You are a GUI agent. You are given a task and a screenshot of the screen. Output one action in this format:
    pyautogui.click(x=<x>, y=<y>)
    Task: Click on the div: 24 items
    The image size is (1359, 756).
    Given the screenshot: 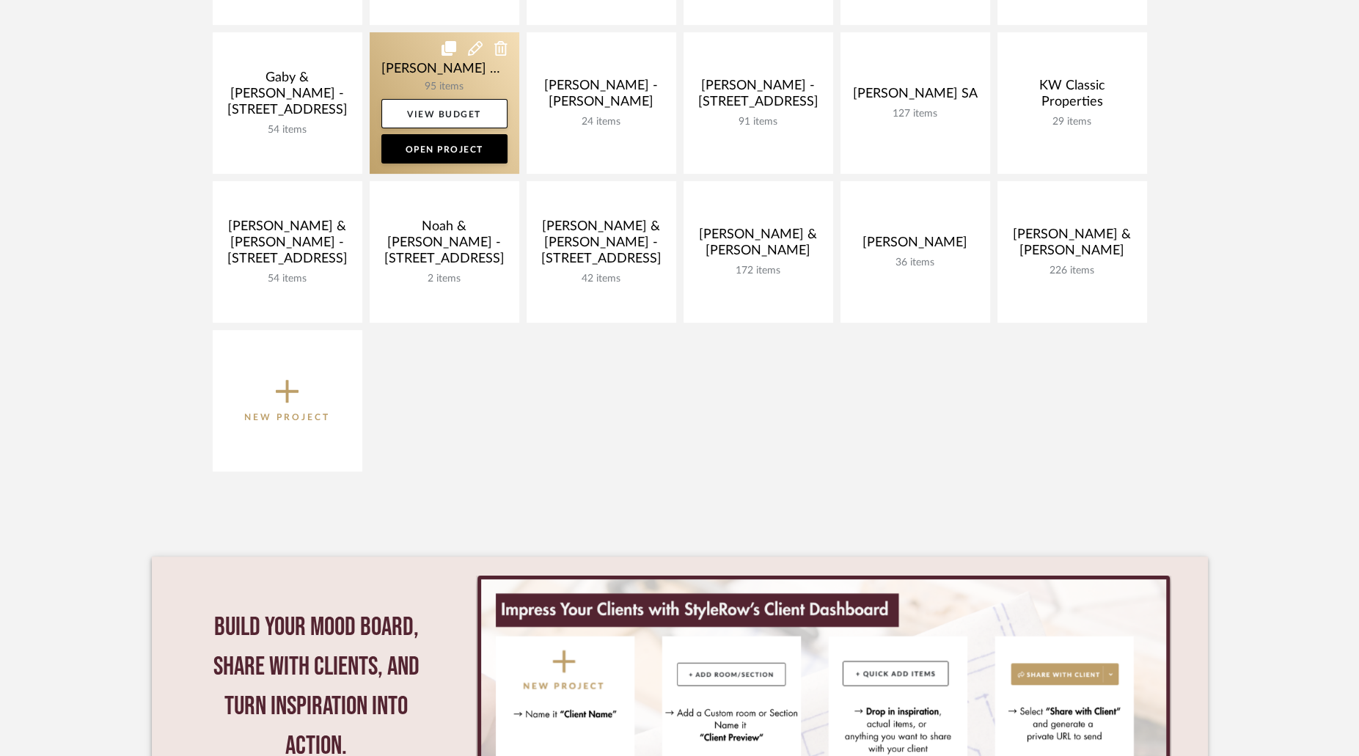 What is the action you would take?
    pyautogui.click(x=601, y=122)
    